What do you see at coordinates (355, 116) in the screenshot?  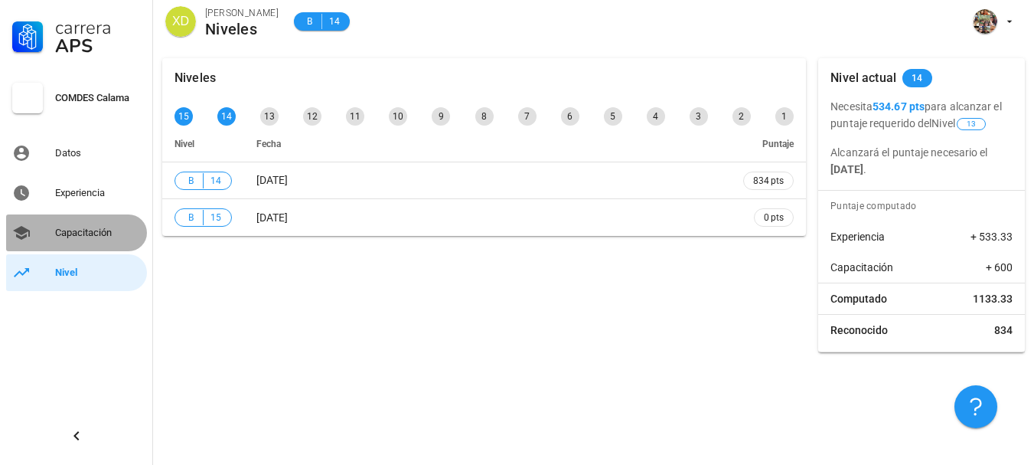 I see `div: 11` at bounding box center [355, 116].